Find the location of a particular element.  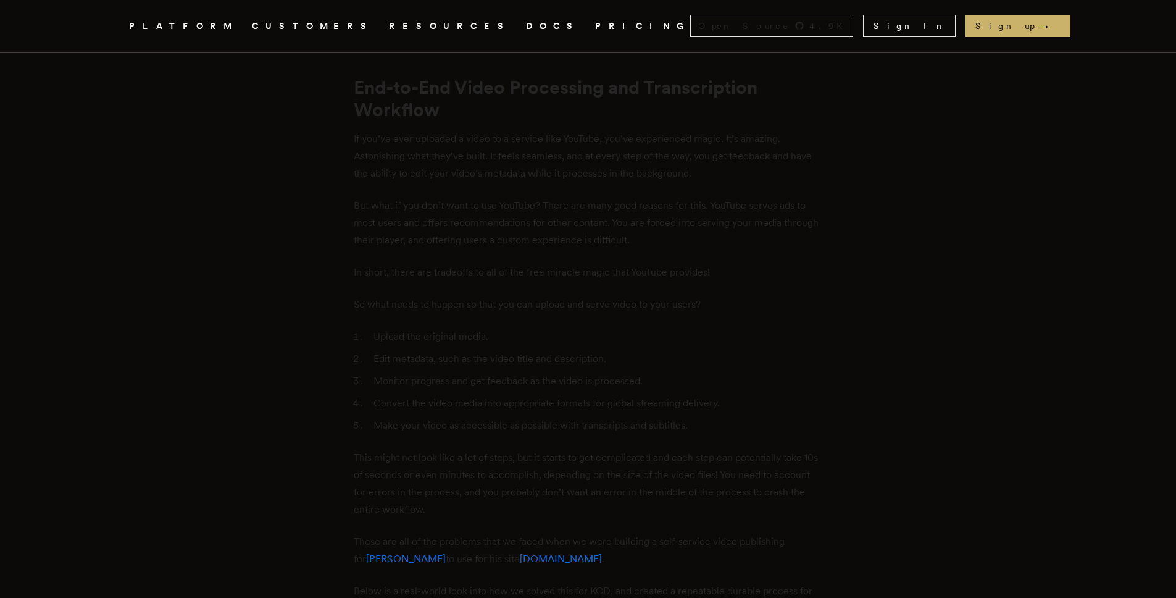

li: Make your video as accessible as possible with transcripts and subtitles. is located at coordinates (596, 425).